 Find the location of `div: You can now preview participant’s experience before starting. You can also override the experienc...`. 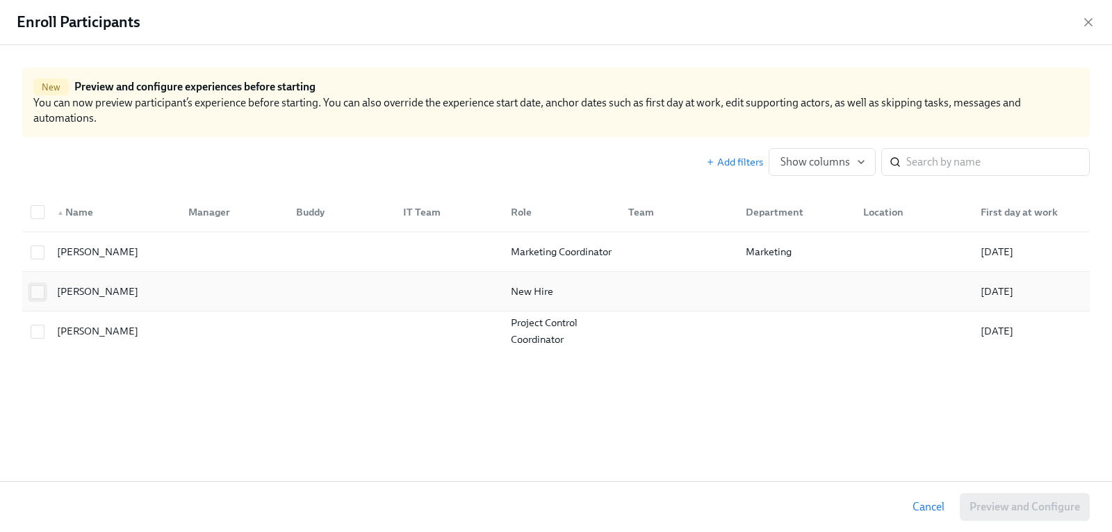

div: You can now preview participant’s experience before starting. You can also override the experienc... is located at coordinates (556, 102).